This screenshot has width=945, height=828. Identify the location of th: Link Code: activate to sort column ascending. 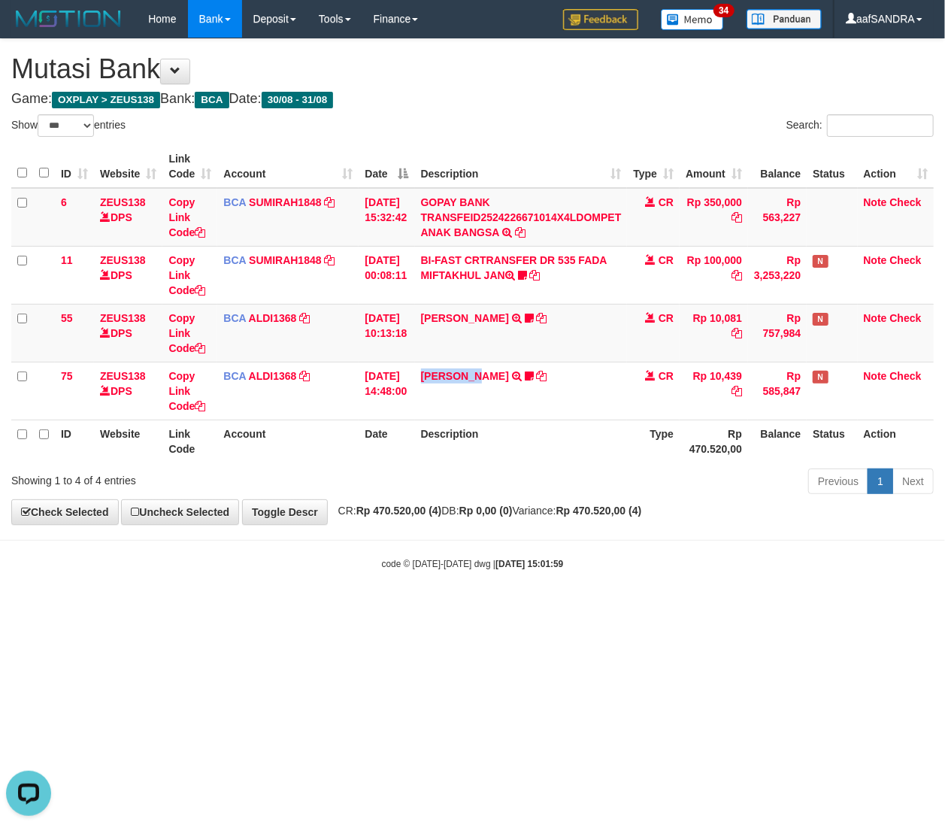
(189, 166).